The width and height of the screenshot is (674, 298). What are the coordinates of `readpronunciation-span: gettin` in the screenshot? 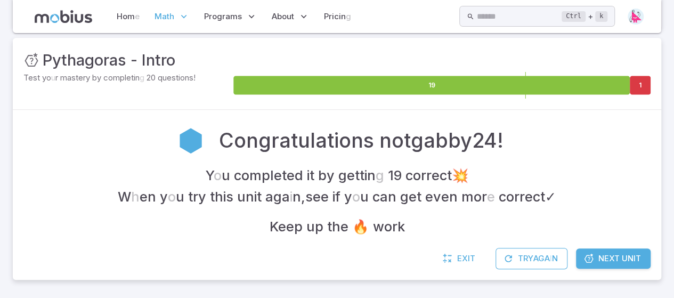 It's located at (357, 175).